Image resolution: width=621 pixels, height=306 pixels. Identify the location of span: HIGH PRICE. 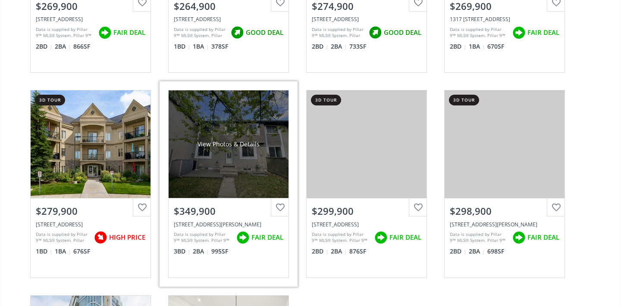
(127, 237).